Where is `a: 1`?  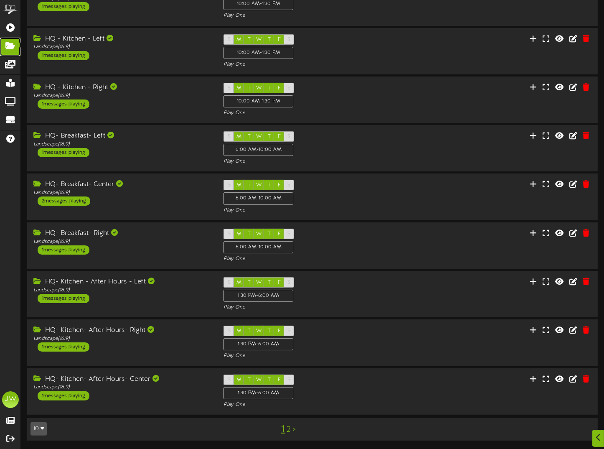 a: 1 is located at coordinates (283, 429).